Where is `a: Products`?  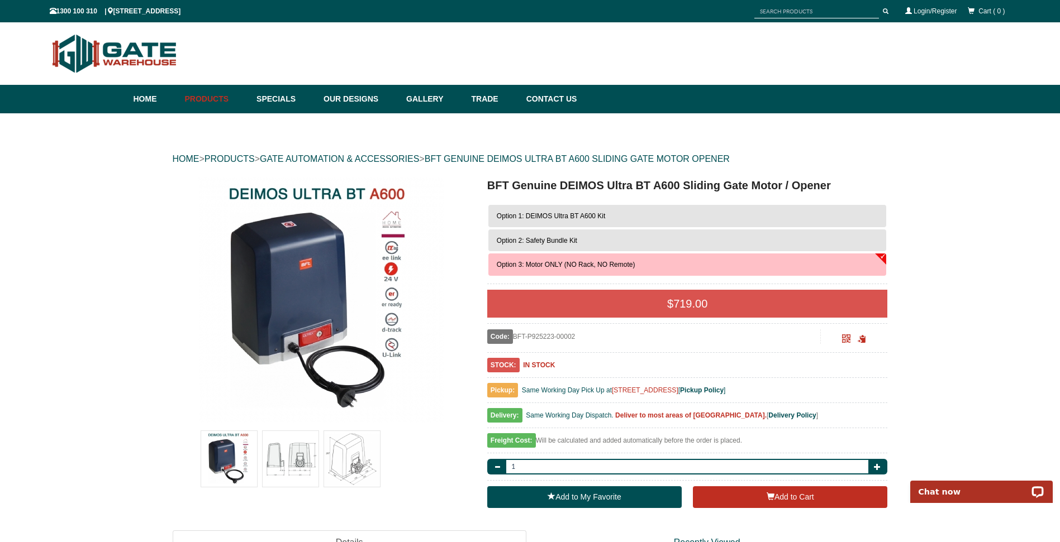 a: Products is located at coordinates (215, 99).